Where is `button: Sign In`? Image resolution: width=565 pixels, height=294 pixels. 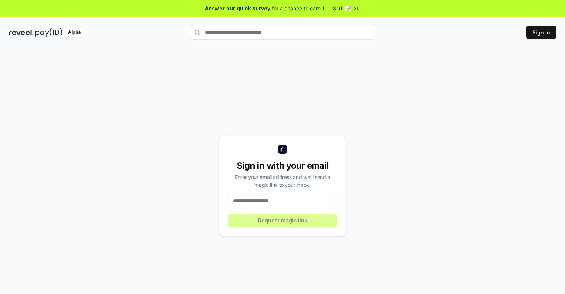
button: Sign In is located at coordinates (542, 32).